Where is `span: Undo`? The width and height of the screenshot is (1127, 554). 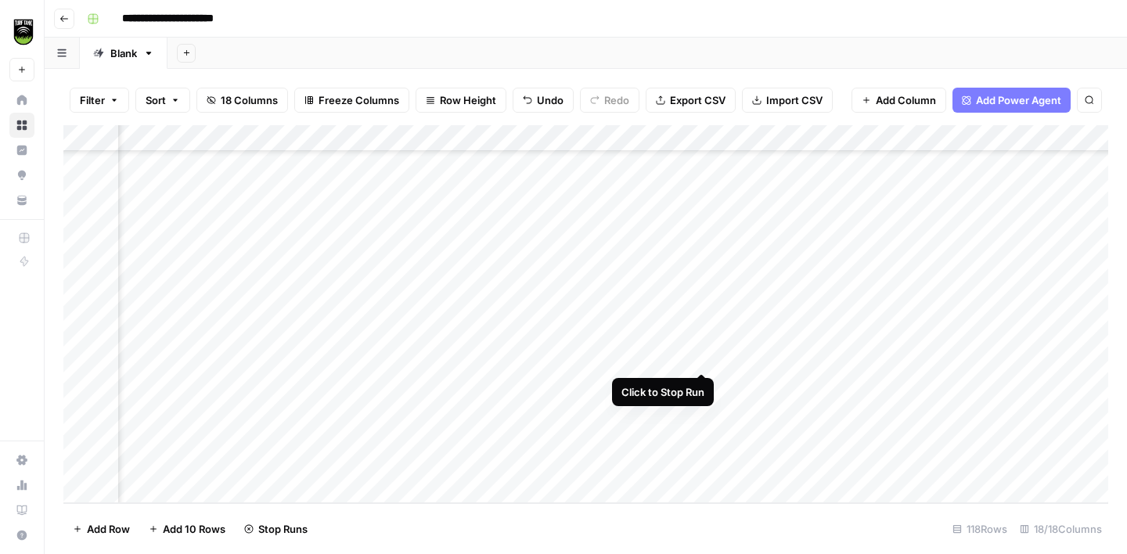
span: Undo is located at coordinates (550, 100).